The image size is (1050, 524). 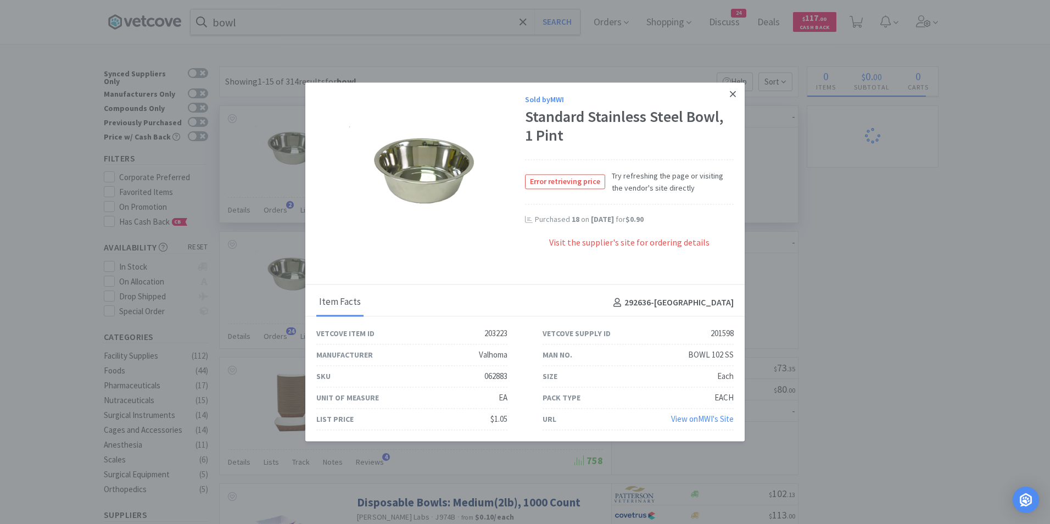 I want to click on span: Error retrieving price, so click(x=565, y=182).